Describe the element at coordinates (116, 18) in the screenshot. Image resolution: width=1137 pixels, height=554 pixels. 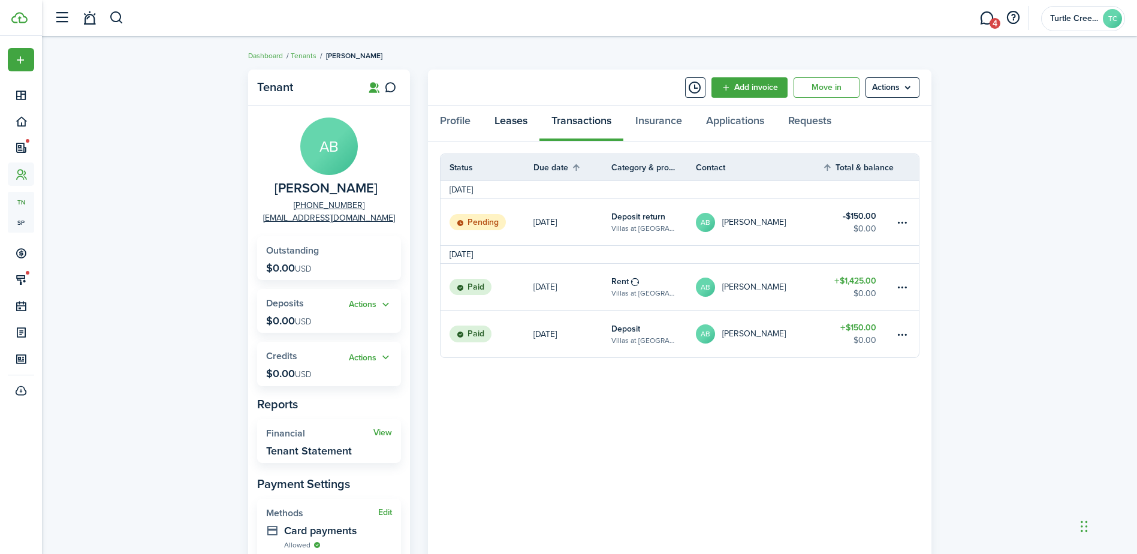
I see `button: Search` at that location.